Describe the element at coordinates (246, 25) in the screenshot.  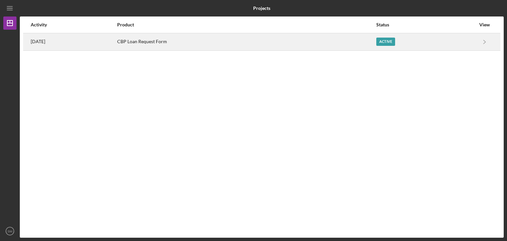
I see `div: Product` at that location.